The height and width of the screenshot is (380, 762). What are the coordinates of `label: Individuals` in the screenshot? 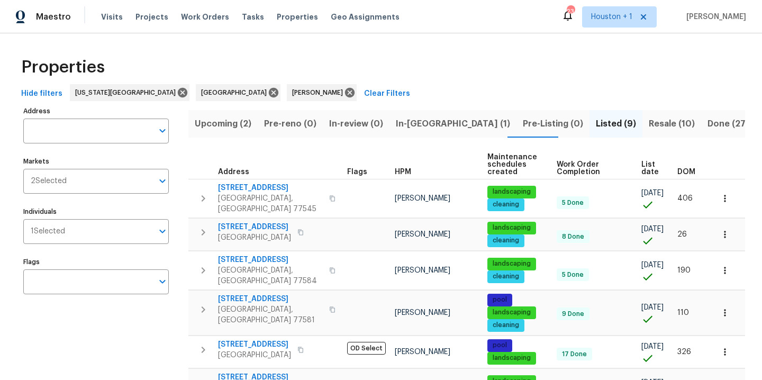 It's located at (96, 212).